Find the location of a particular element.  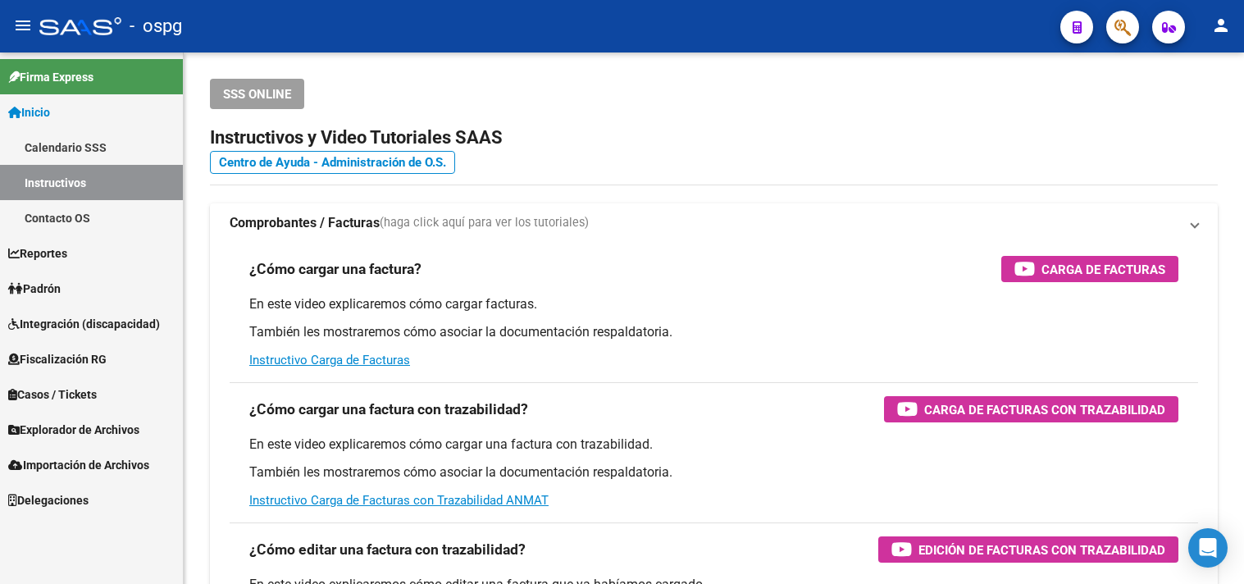

h2: Instructivos y Video Tutoriales SAAS is located at coordinates (713, 138).